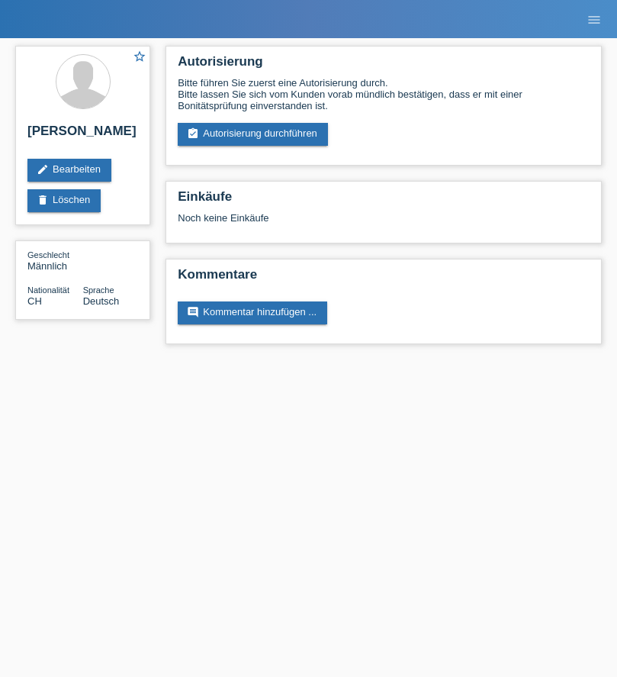 Image resolution: width=617 pixels, height=677 pixels. I want to click on a: deleteLöschen, so click(64, 201).